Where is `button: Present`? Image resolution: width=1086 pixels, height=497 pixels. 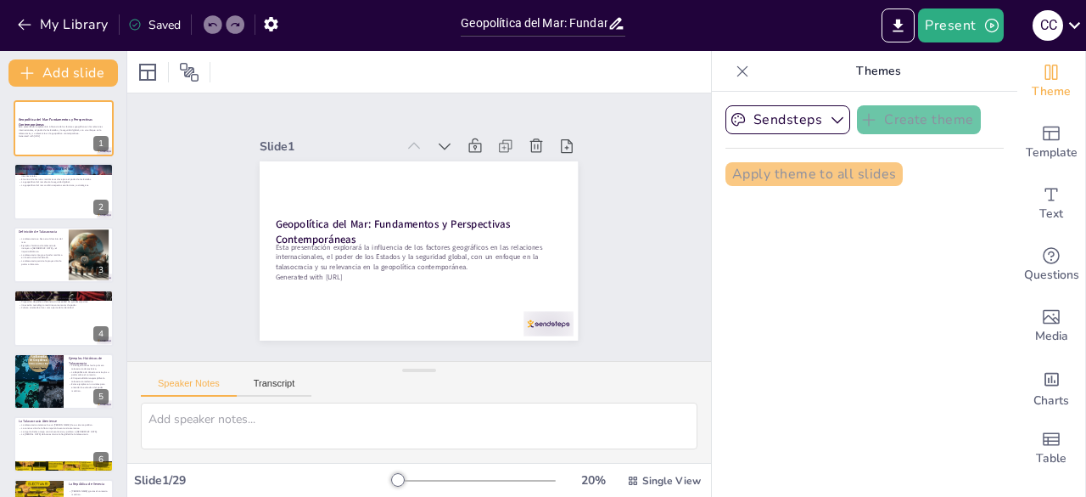
button: Present is located at coordinates (961, 25).